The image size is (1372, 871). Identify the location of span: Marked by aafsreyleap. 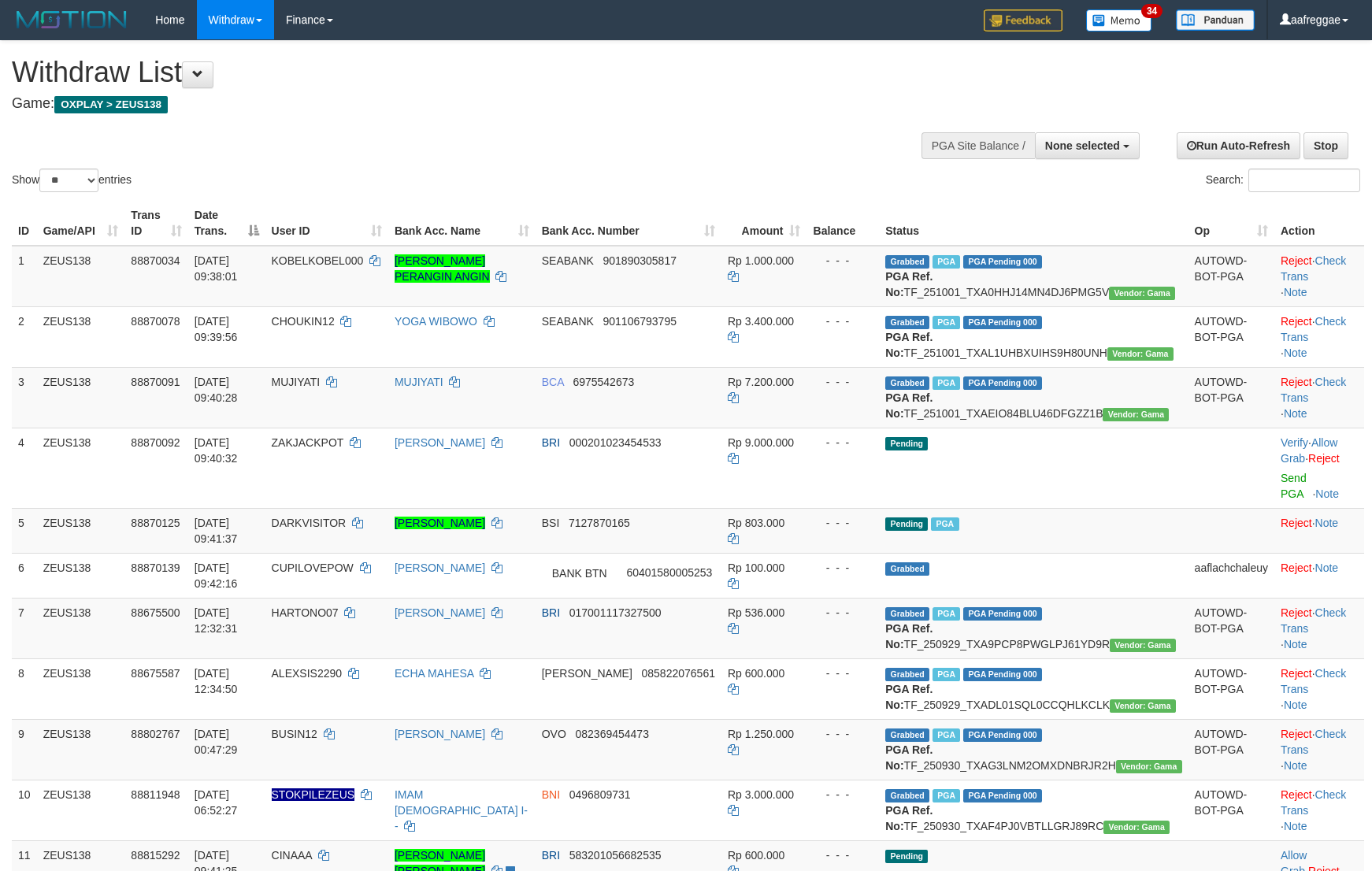
(946, 734).